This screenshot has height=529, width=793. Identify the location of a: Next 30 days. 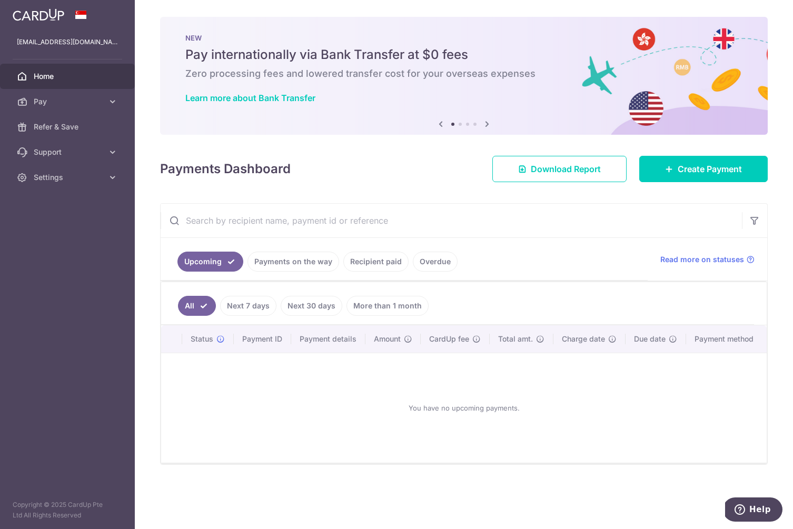
(311, 306).